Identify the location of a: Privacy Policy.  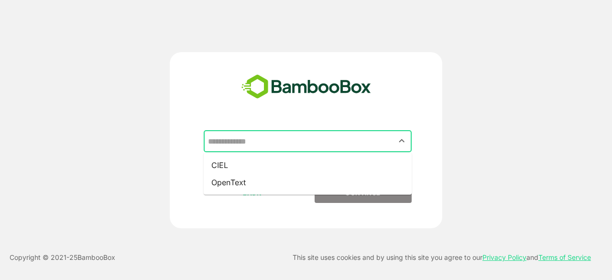
(504, 257).